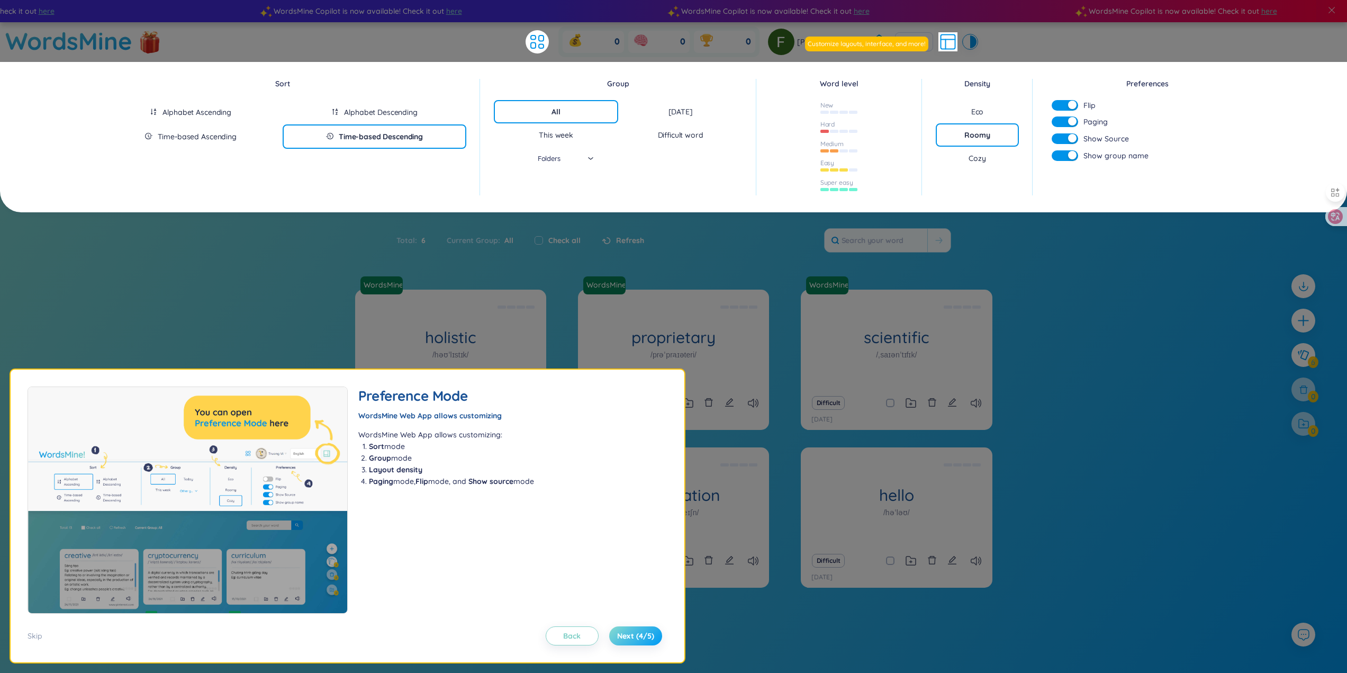  Describe the element at coordinates (782, 42) in the screenshot. I see `a: avatar` at that location.